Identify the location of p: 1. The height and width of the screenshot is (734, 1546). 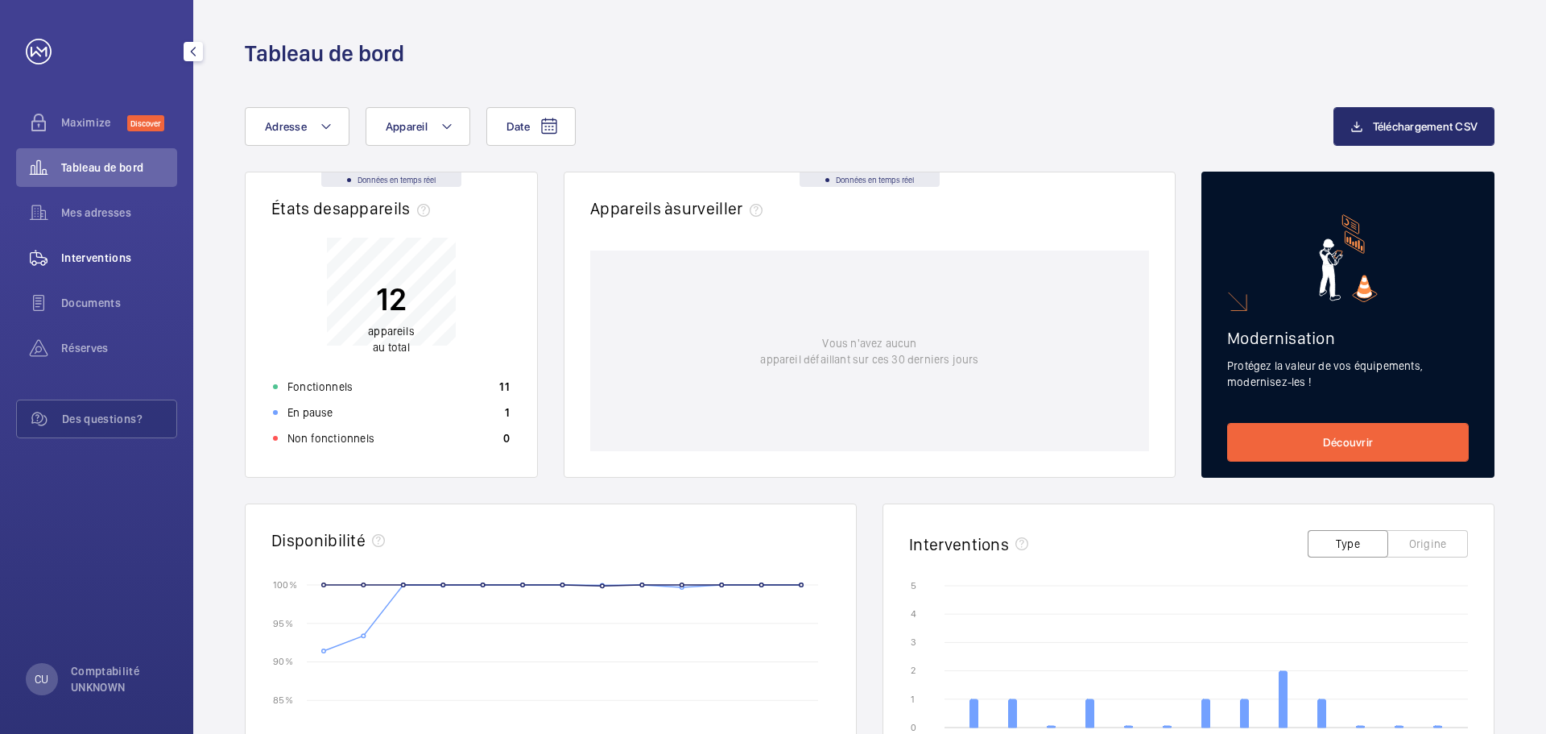
(507, 412).